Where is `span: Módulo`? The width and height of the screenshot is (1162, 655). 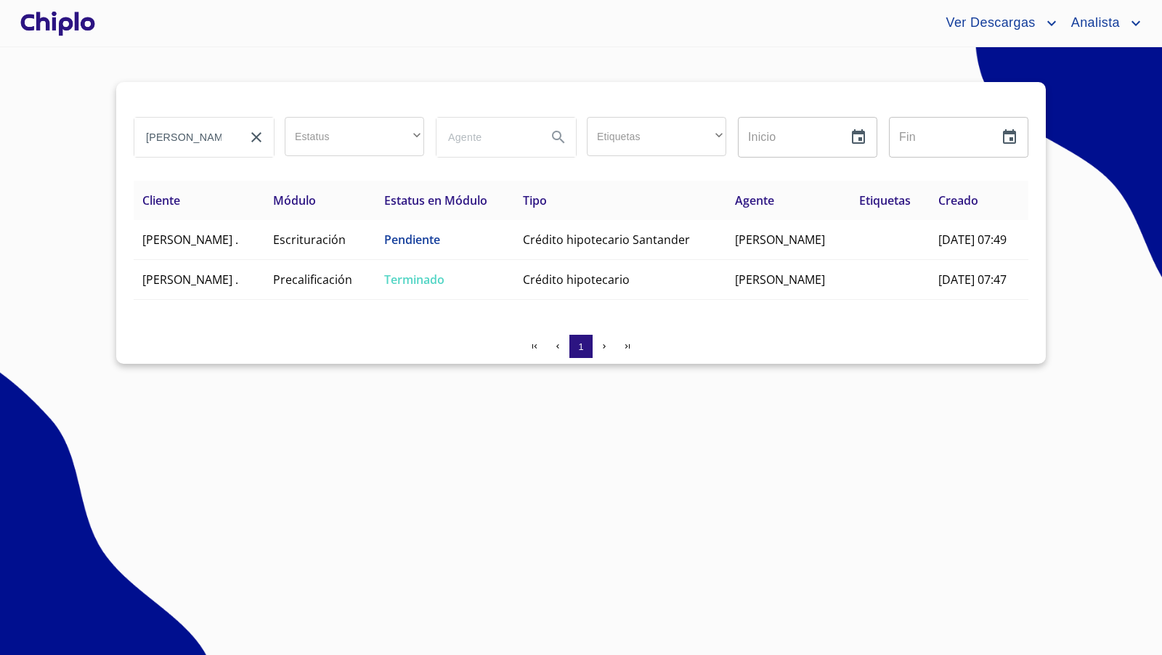 span: Módulo is located at coordinates (294, 200).